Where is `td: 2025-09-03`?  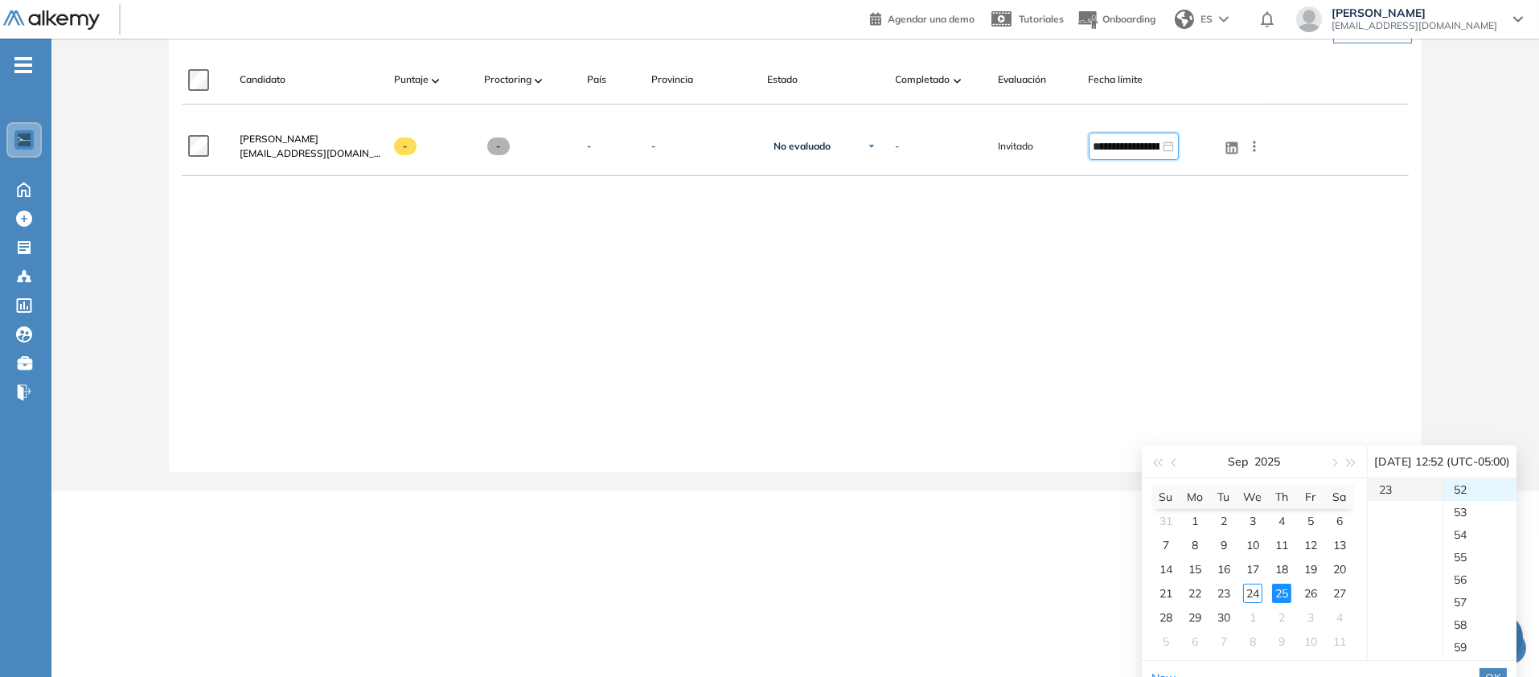 td: 2025-09-03 is located at coordinates (1253, 521).